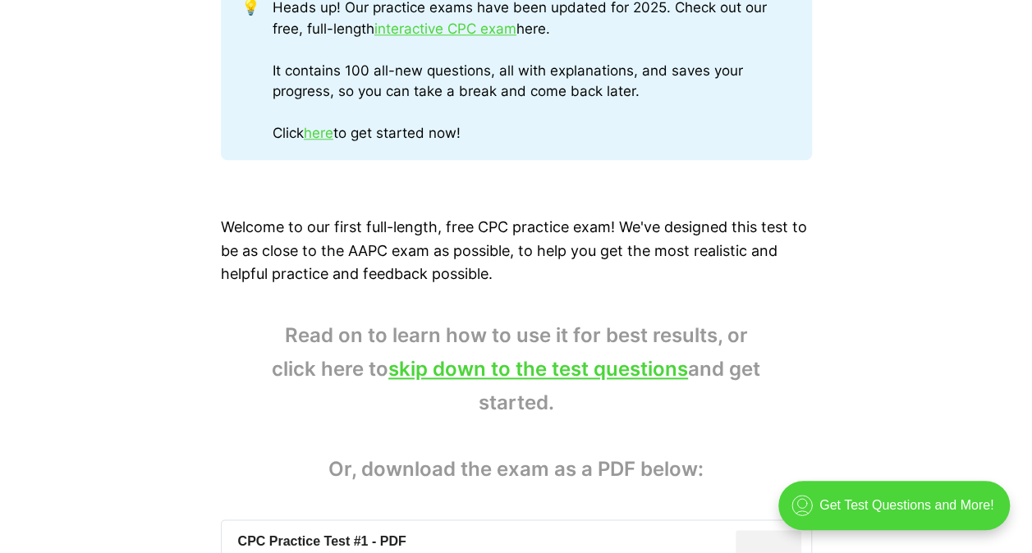 The height and width of the screenshot is (553, 1032). Describe the element at coordinates (445, 29) in the screenshot. I see `a: interactive CPC exam` at that location.